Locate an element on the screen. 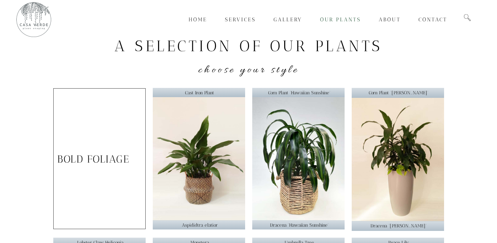 Image resolution: width=497 pixels, height=243 pixels. h2: A Selection of Our Plants is located at coordinates (249, 46).